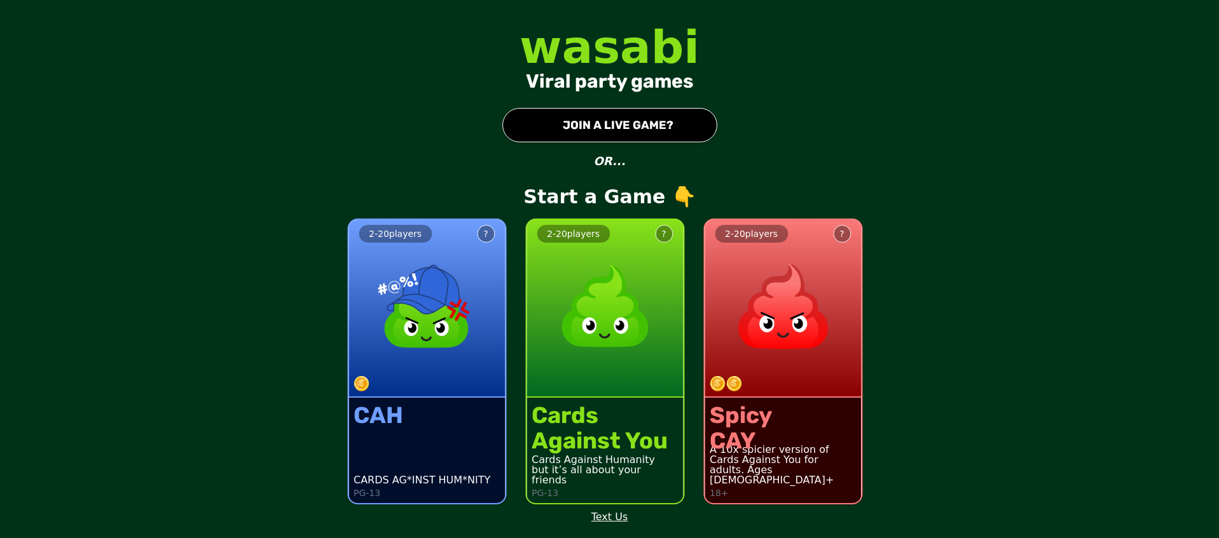 The height and width of the screenshot is (538, 1219). Describe the element at coordinates (610, 125) in the screenshot. I see `button: JOIN A LIVE GAME?` at that location.